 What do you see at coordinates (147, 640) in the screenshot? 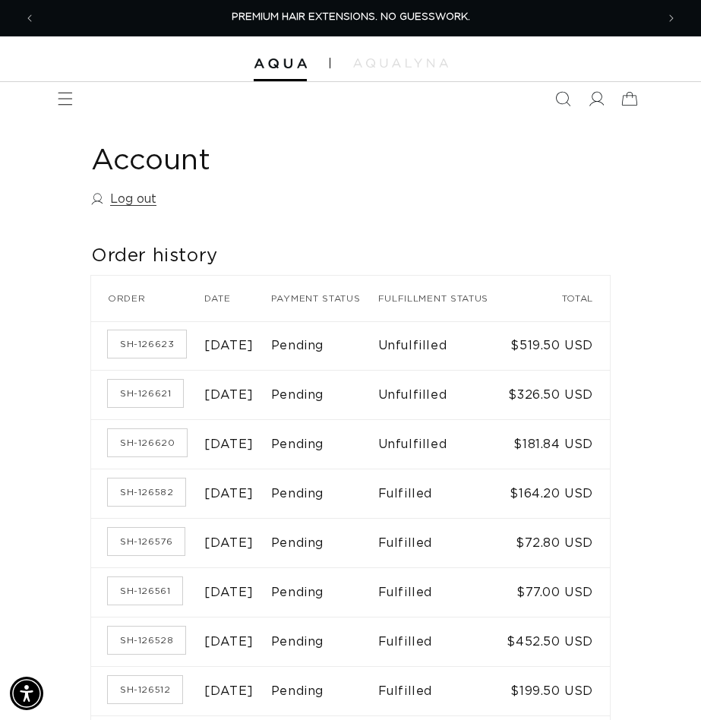
I see `a: Order number SH-126528` at bounding box center [147, 640].